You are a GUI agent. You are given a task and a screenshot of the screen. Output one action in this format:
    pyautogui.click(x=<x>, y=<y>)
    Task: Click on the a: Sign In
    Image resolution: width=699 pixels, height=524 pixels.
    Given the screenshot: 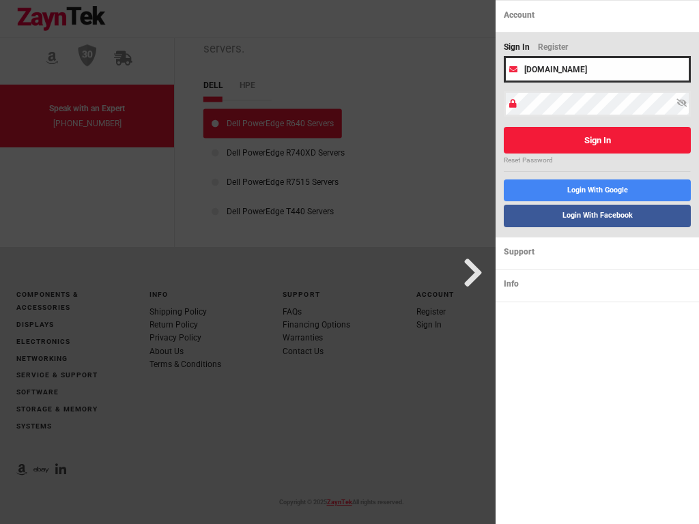 What is the action you would take?
    pyautogui.click(x=521, y=48)
    